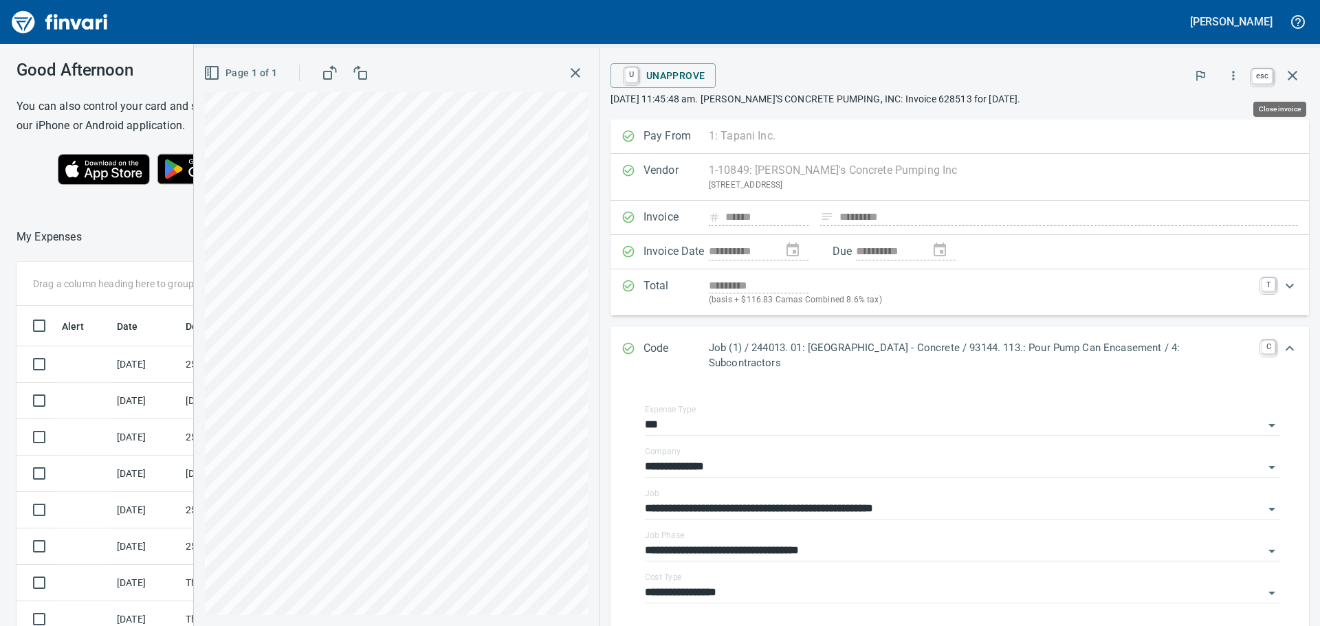  Describe the element at coordinates (241, 73) in the screenshot. I see `span: Page 1 of 1` at that location.